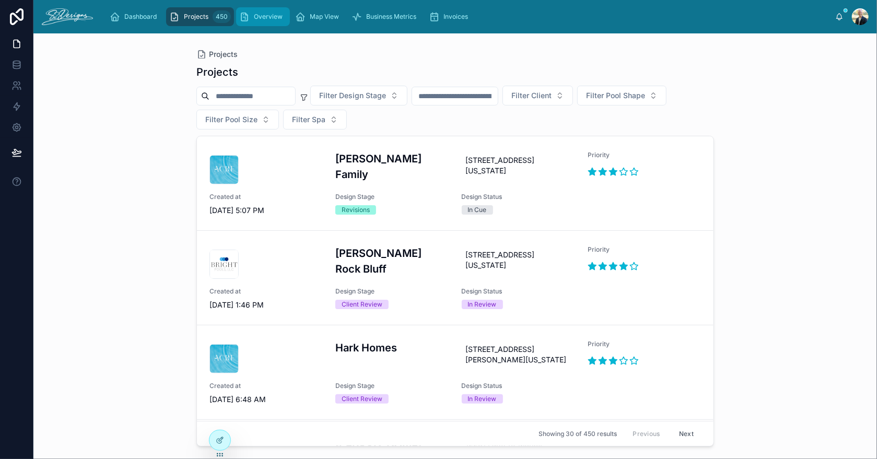 The image size is (877, 459). I want to click on span: Filter Pool Shape, so click(615, 96).